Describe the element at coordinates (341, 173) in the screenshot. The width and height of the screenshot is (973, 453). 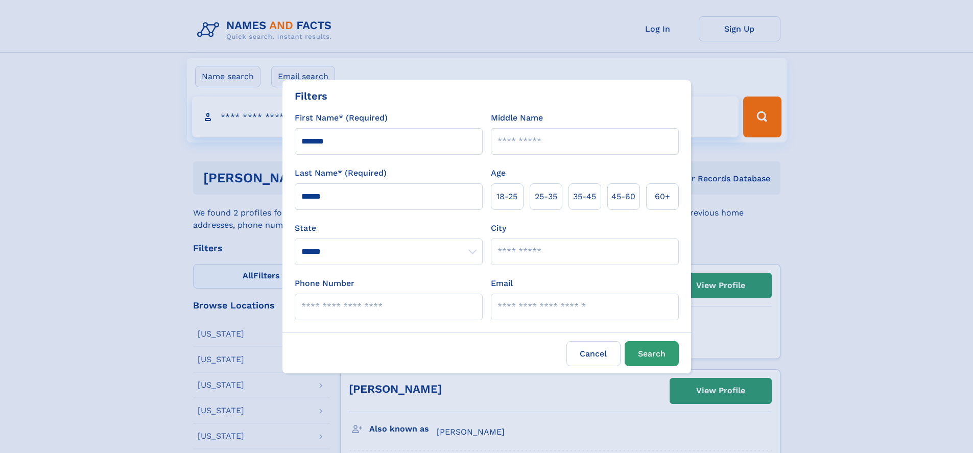
I see `label: Last Name* (Required)` at that location.